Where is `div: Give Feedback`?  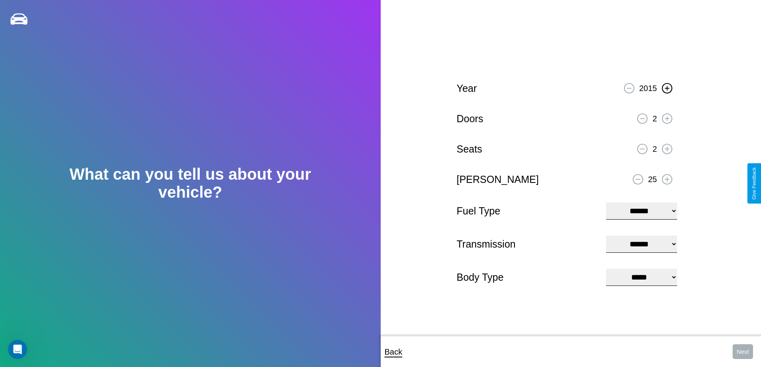 div: Give Feedback is located at coordinates (755, 183).